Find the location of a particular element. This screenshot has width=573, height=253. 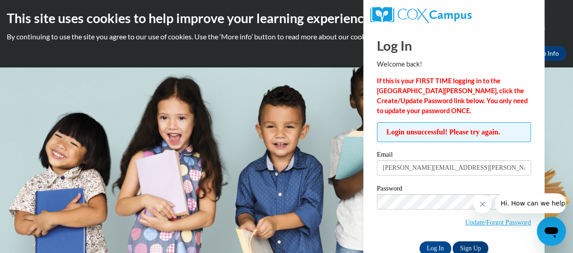

span: Hi. How can we help? is located at coordinates (39, 10).